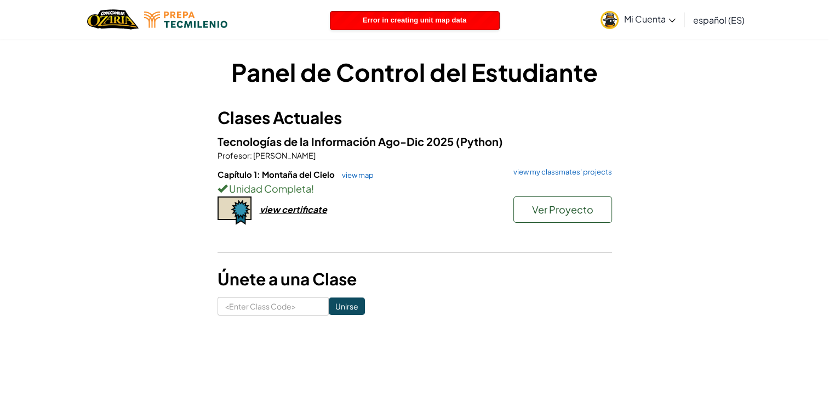 The width and height of the screenshot is (829, 405). I want to click on img: Tecmilenio logo, so click(186, 20).